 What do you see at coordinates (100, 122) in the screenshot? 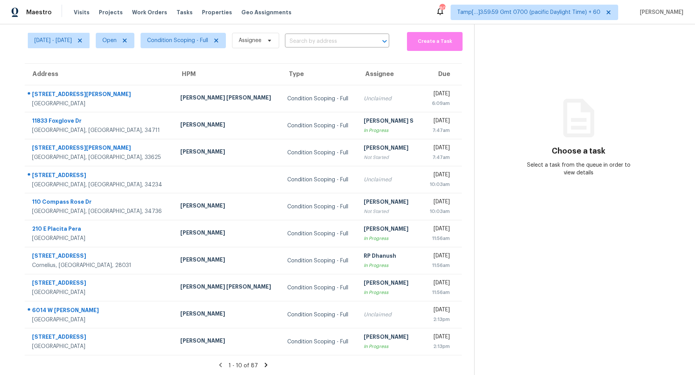
I see `div: 11833 Foxglove Dr` at bounding box center [100, 122].